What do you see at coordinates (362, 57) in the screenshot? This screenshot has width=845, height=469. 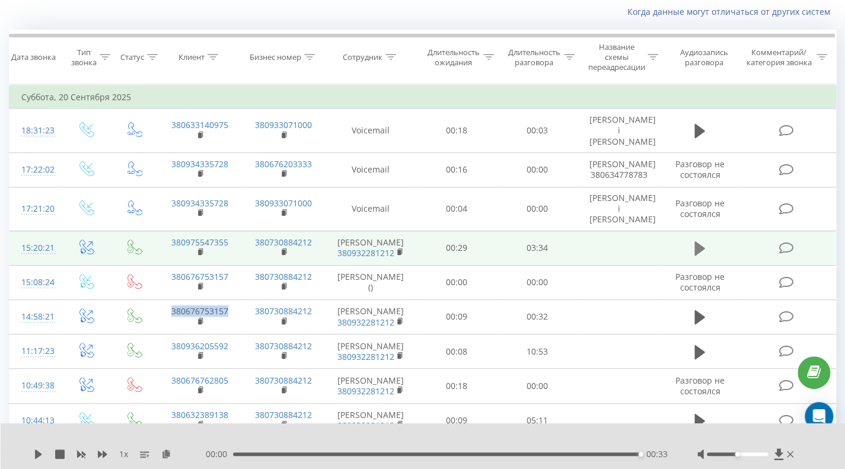 I see `div: Сотрудник` at bounding box center [362, 57].